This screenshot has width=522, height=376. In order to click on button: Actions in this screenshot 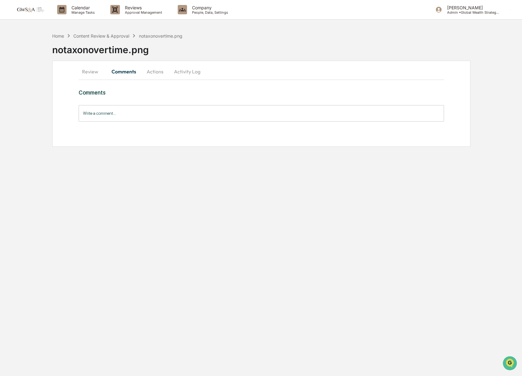, I will do `click(155, 71)`.